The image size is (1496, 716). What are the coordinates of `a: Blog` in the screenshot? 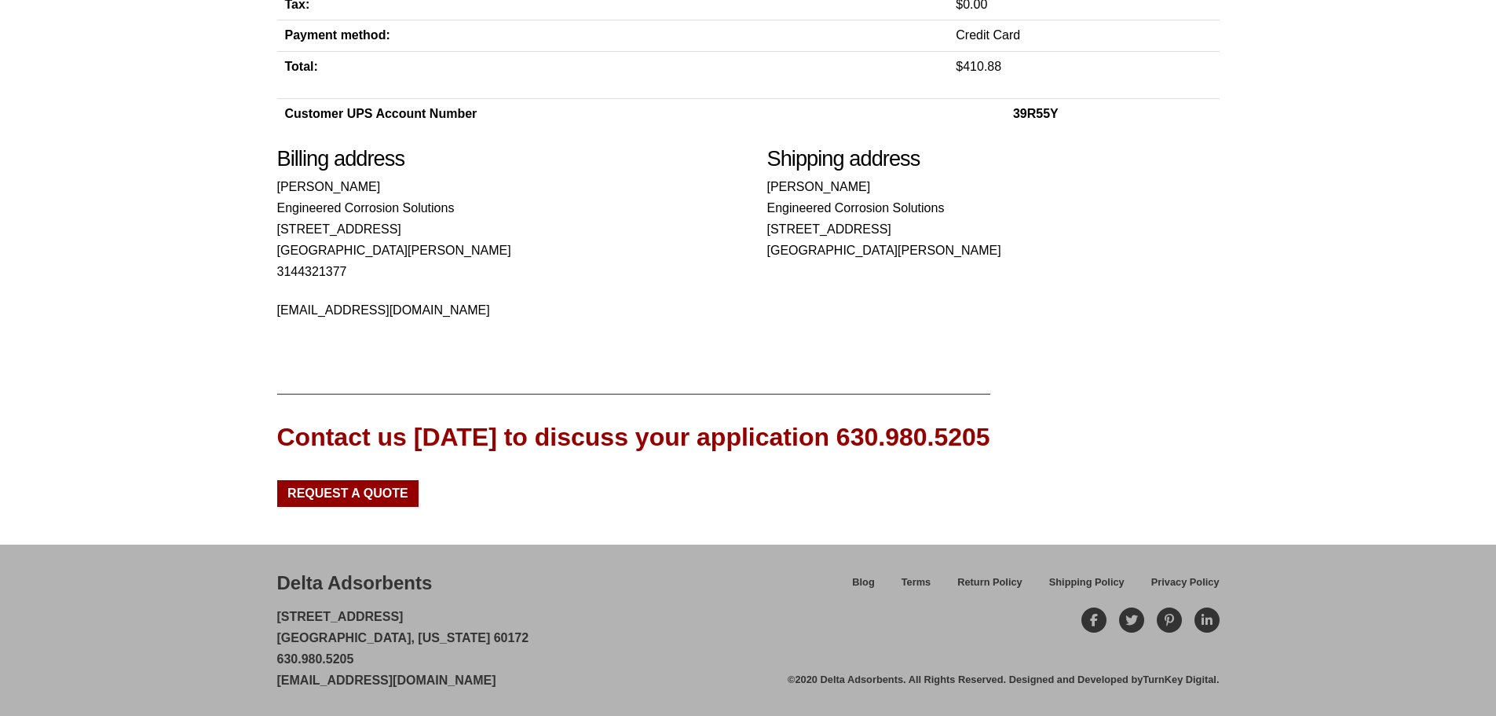 It's located at (863, 587).